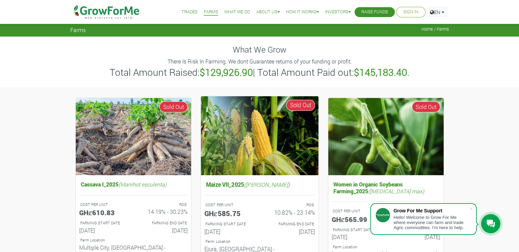 The height and width of the screenshot is (252, 519). What do you see at coordinates (356, 219) in the screenshot?
I see `h5: GHȼ565.99` at bounding box center [356, 219].